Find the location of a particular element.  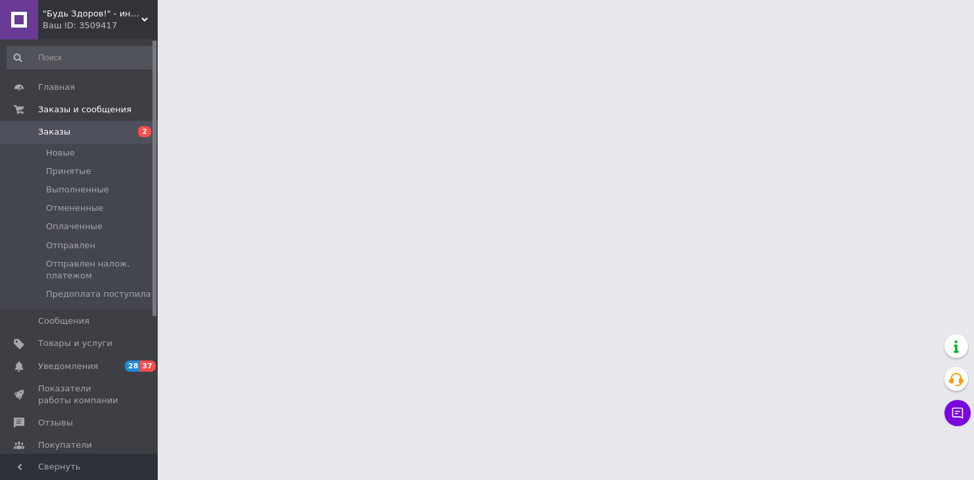

span: Выполненные is located at coordinates (78, 190).